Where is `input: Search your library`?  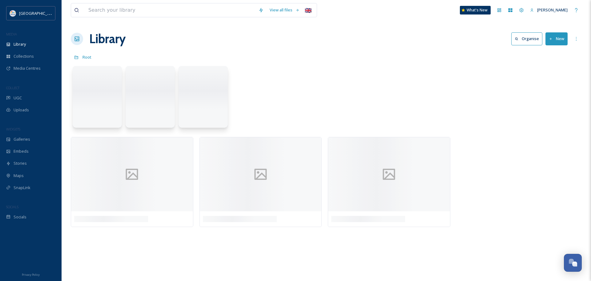
input: Search your library is located at coordinates (170, 10).